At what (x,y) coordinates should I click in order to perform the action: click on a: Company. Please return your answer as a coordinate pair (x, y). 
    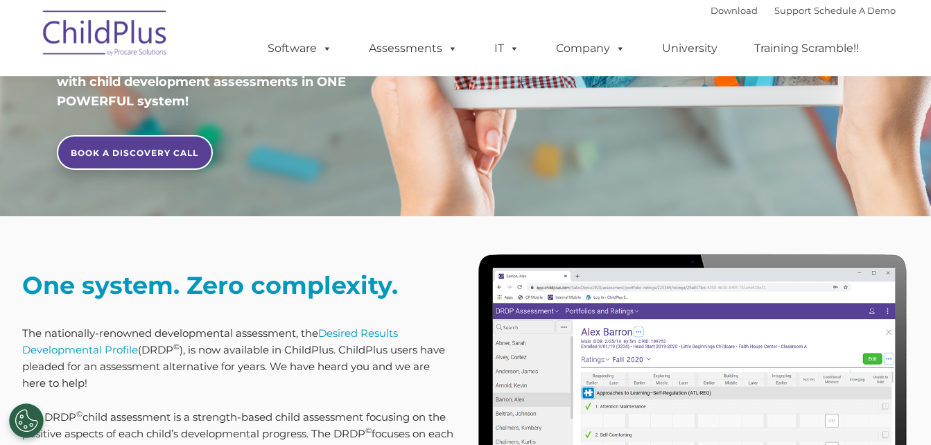
    Looking at the image, I should click on (591, 49).